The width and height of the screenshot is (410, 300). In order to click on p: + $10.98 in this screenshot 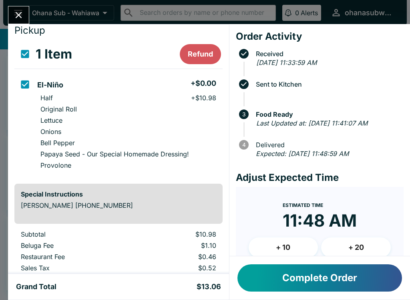, I will do `click(203, 98)`.